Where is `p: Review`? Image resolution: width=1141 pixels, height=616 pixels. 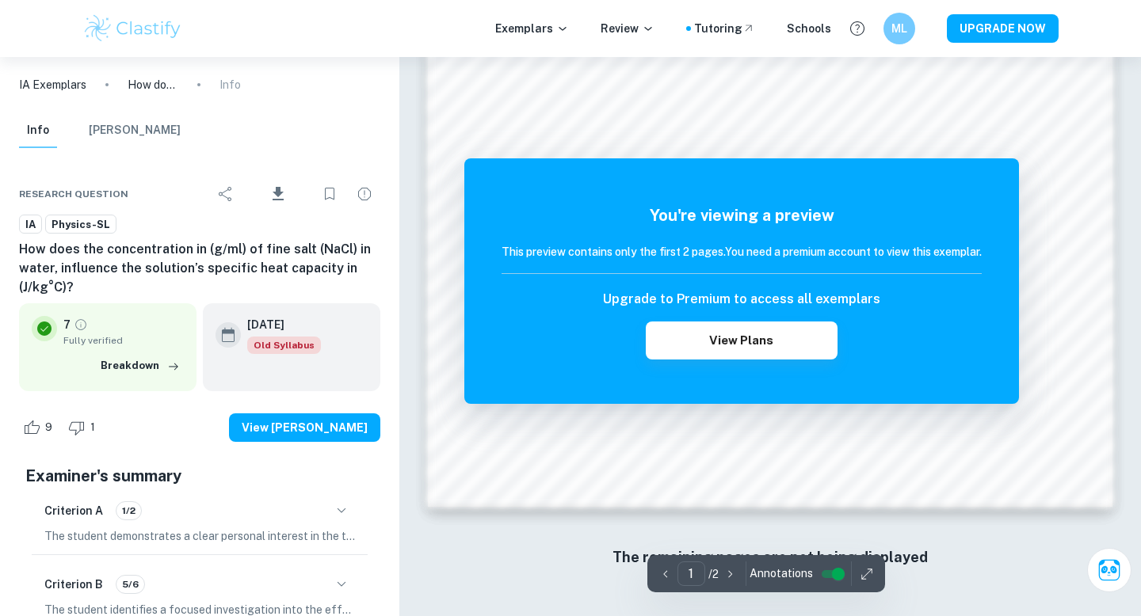
p: Review is located at coordinates (628, 29).